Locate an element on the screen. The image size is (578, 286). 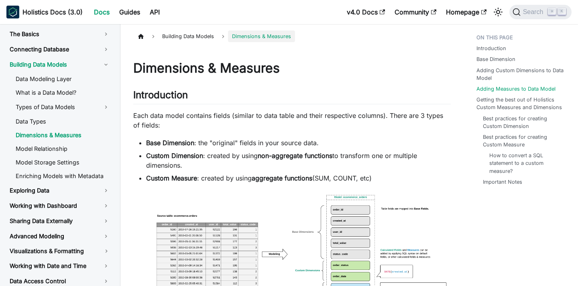
kbd: K is located at coordinates (562, 12).